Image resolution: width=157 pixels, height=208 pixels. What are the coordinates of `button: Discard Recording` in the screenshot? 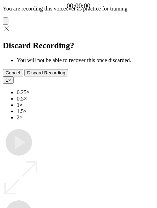 It's located at (46, 72).